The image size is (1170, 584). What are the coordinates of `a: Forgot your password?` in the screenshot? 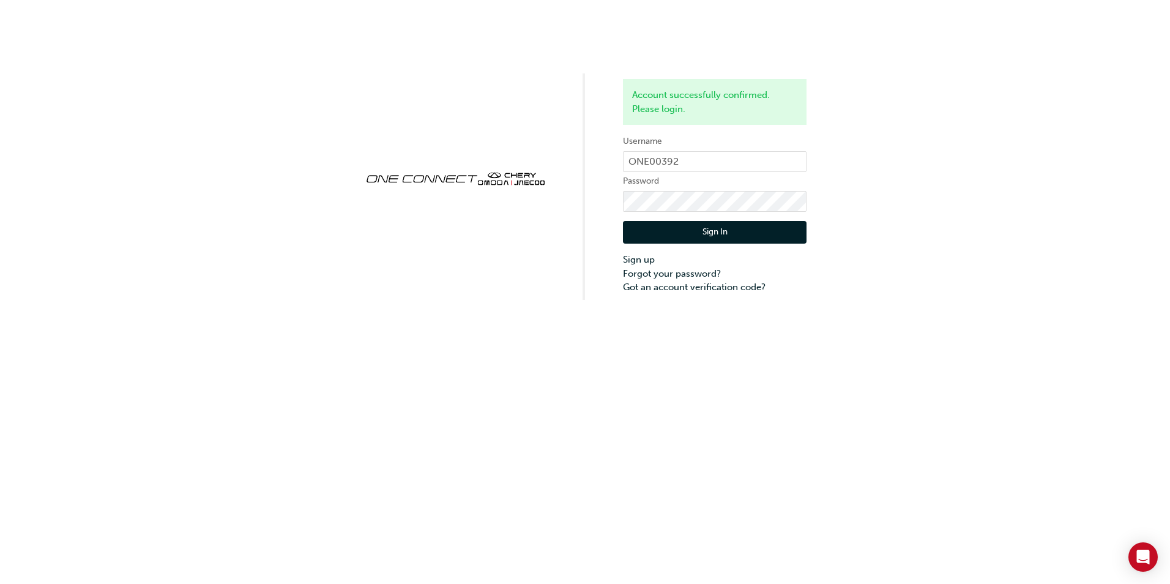 It's located at (715, 274).